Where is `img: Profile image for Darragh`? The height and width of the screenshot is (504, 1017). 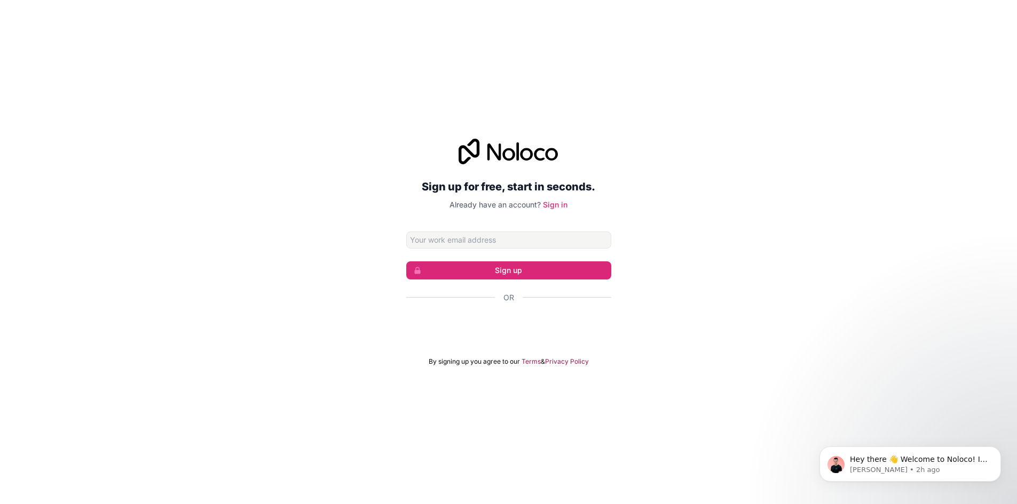
img: Profile image for Darragh is located at coordinates (33, 41).